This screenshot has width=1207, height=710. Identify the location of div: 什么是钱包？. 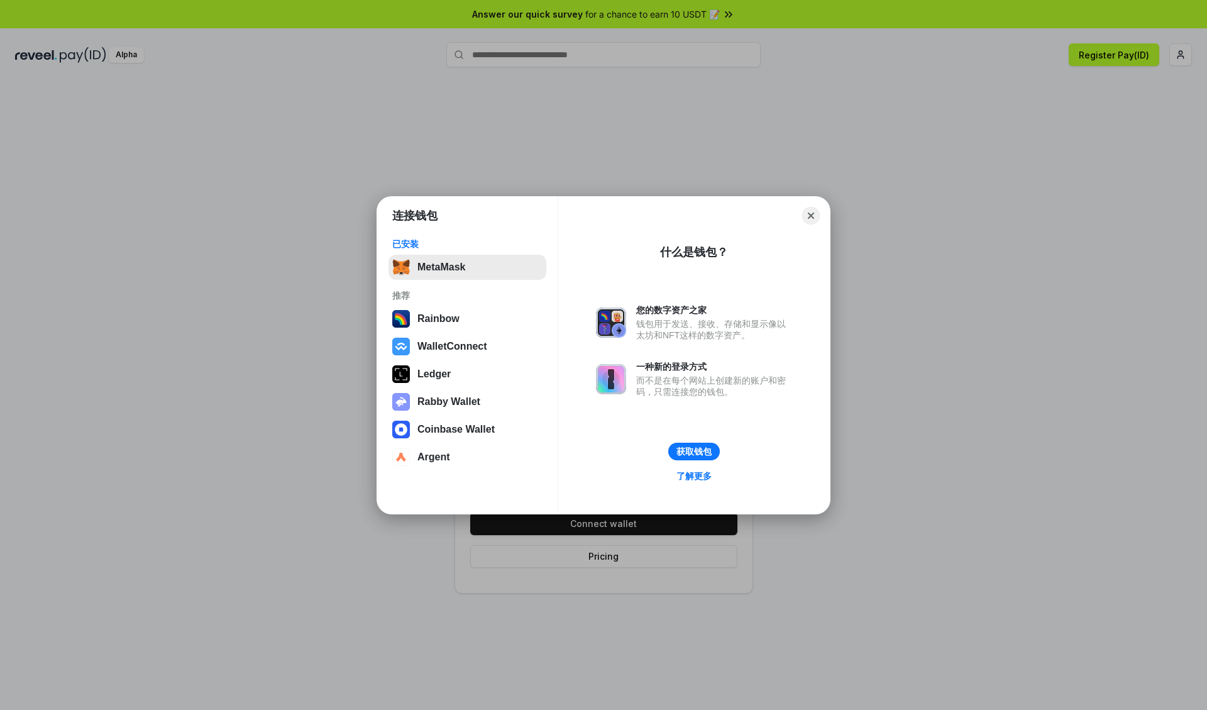
(694, 252).